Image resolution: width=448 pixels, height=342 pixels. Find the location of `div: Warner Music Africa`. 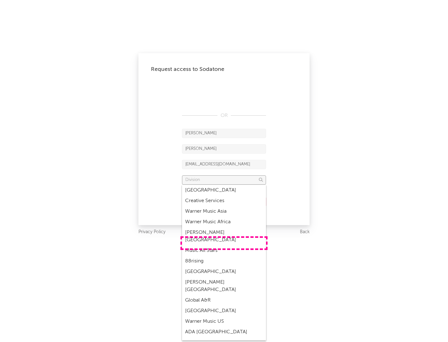

div: Warner Music Africa is located at coordinates (224, 222).